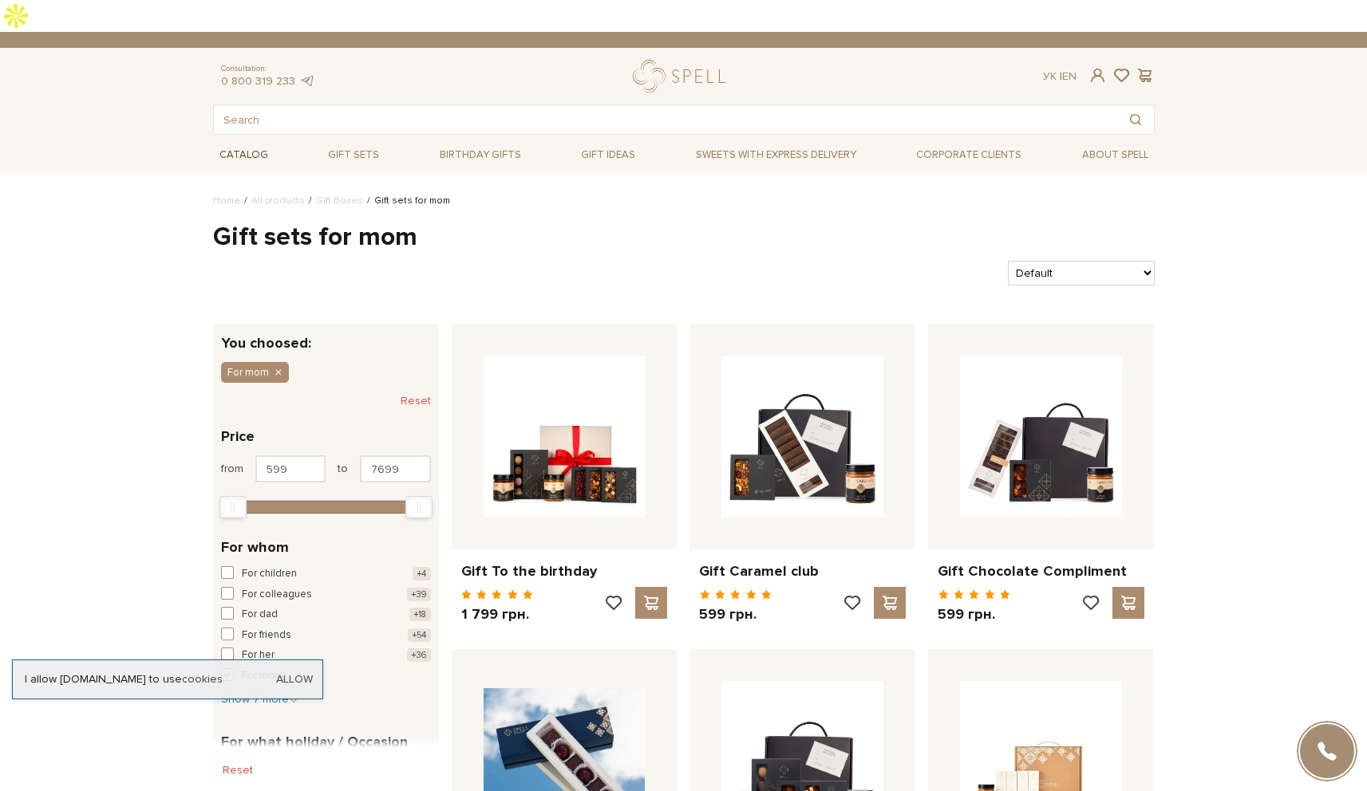 The height and width of the screenshot is (791, 1367). I want to click on span: For colleagues, so click(277, 595).